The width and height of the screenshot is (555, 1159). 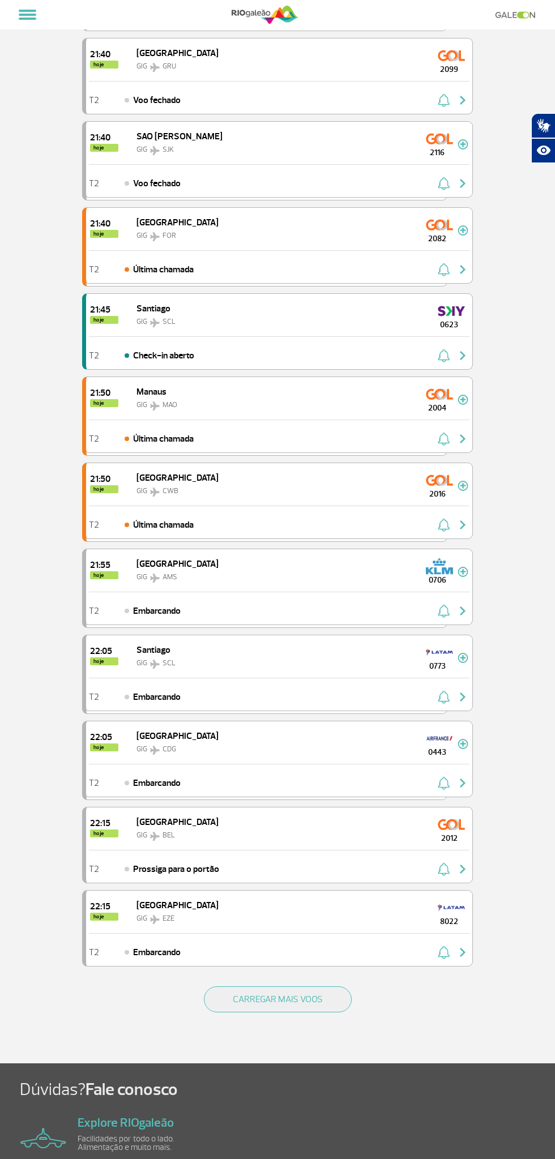 What do you see at coordinates (439, 738) in the screenshot?
I see `img: Air France` at bounding box center [439, 738].